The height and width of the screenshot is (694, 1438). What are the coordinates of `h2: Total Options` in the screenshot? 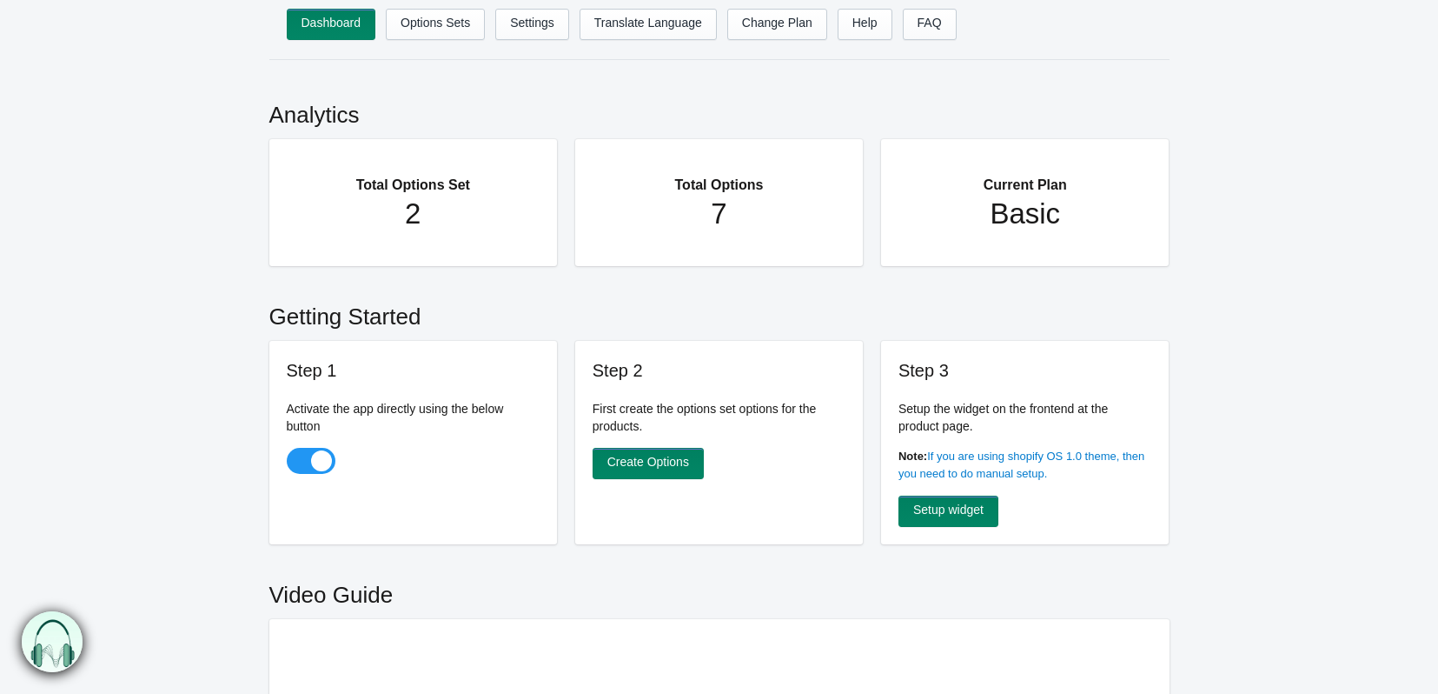 It's located at (720, 176).